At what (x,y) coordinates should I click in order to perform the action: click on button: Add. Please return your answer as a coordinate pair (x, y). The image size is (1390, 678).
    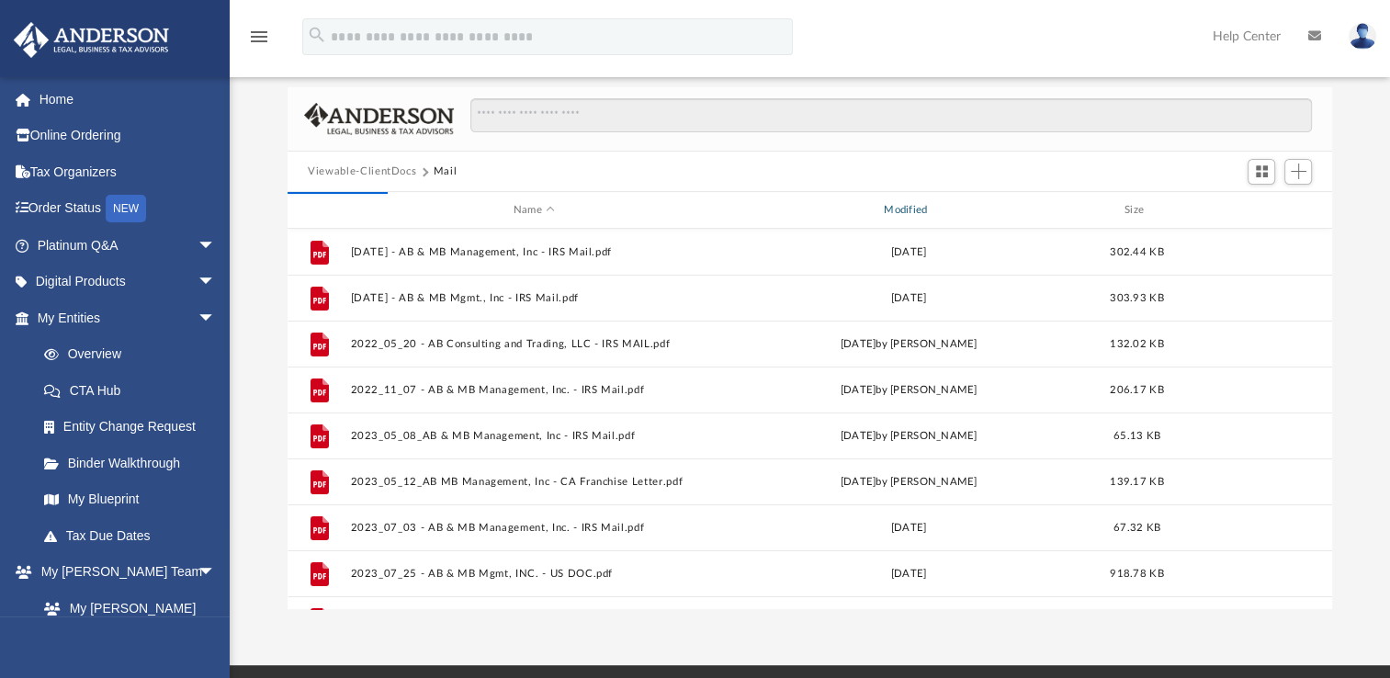
    Looking at the image, I should click on (1298, 172).